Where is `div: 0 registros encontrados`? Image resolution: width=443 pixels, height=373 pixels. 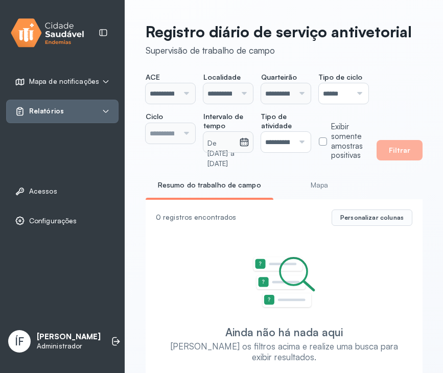 div: 0 registros encontrados is located at coordinates (240, 217).